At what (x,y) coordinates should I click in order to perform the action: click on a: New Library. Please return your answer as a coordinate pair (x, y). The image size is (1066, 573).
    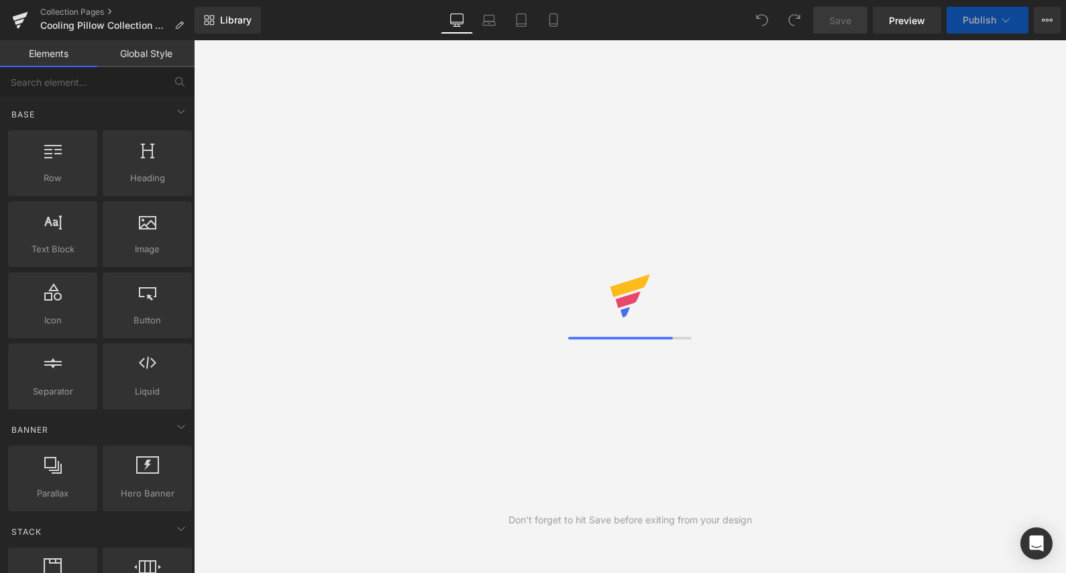
    Looking at the image, I should click on (227, 20).